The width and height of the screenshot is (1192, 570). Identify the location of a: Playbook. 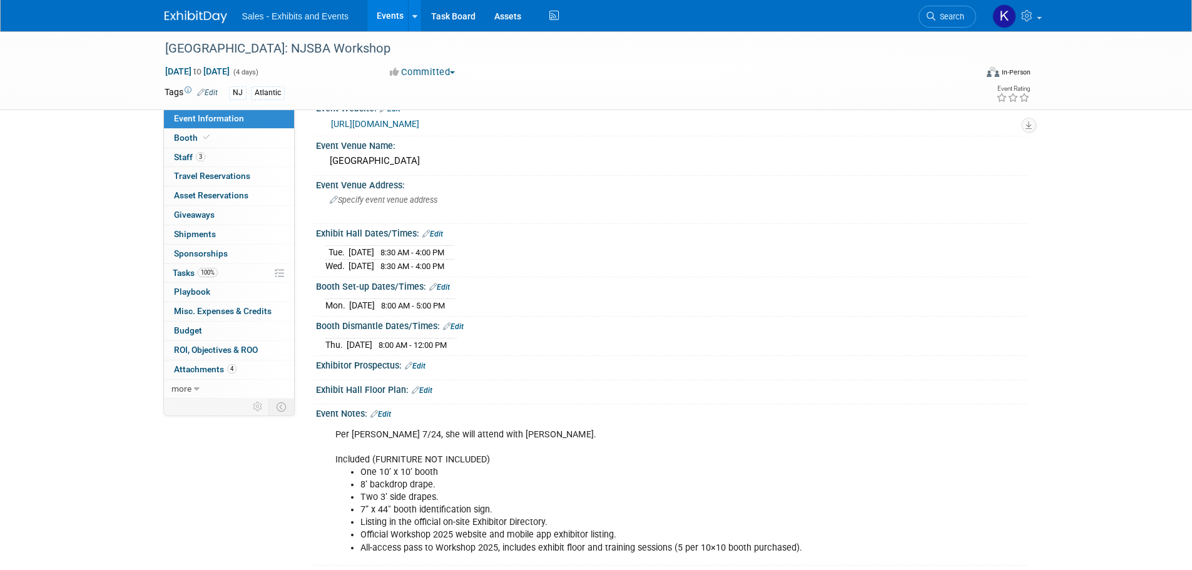
(229, 292).